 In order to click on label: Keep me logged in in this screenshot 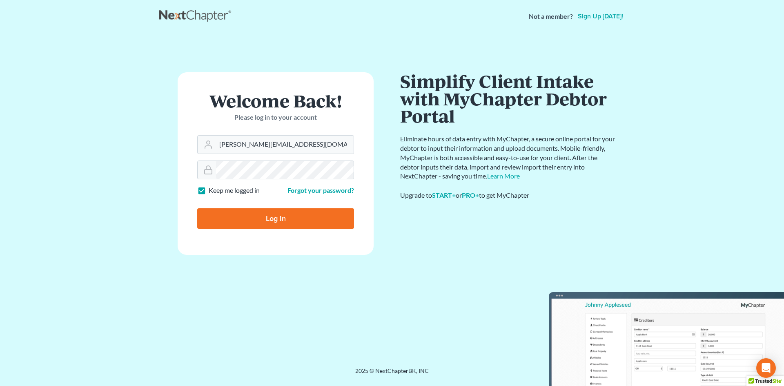, I will do `click(234, 190)`.